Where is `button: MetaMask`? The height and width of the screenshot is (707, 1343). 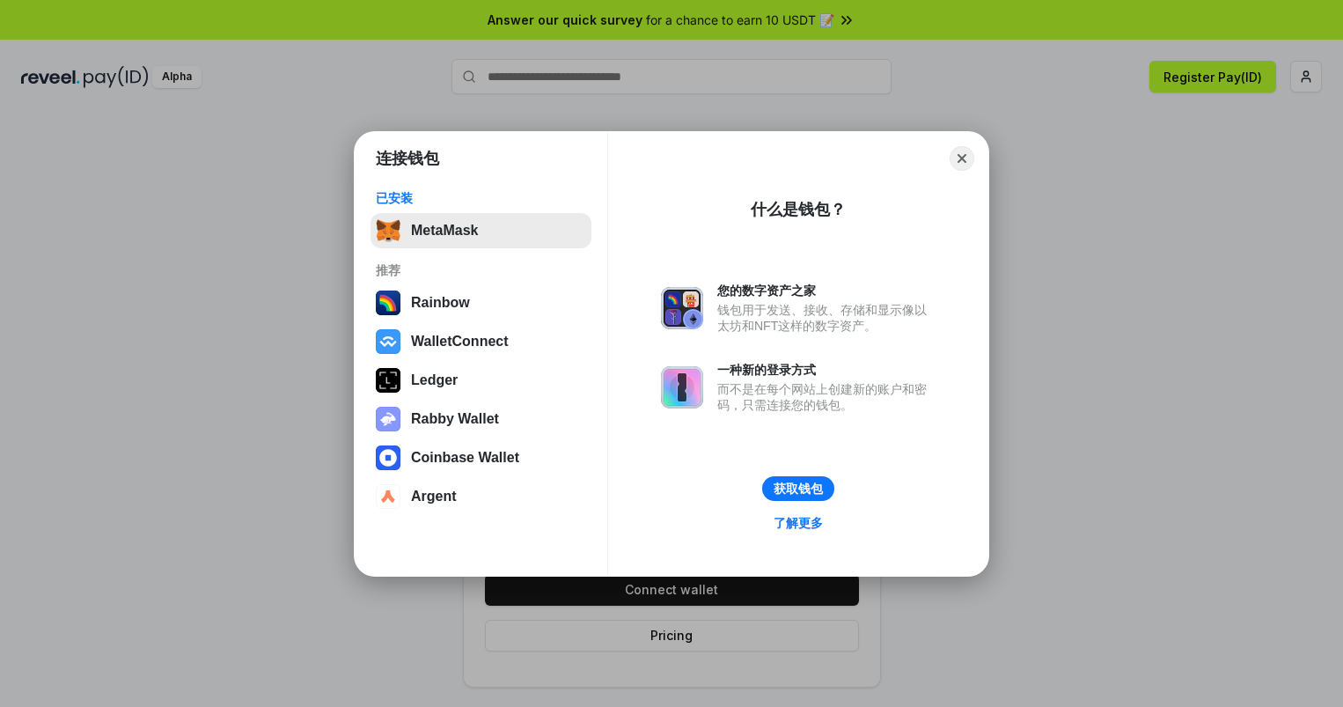
button: MetaMask is located at coordinates (480, 231).